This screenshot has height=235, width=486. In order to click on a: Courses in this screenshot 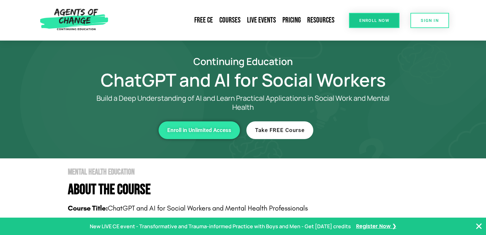, I will do `click(230, 20)`.